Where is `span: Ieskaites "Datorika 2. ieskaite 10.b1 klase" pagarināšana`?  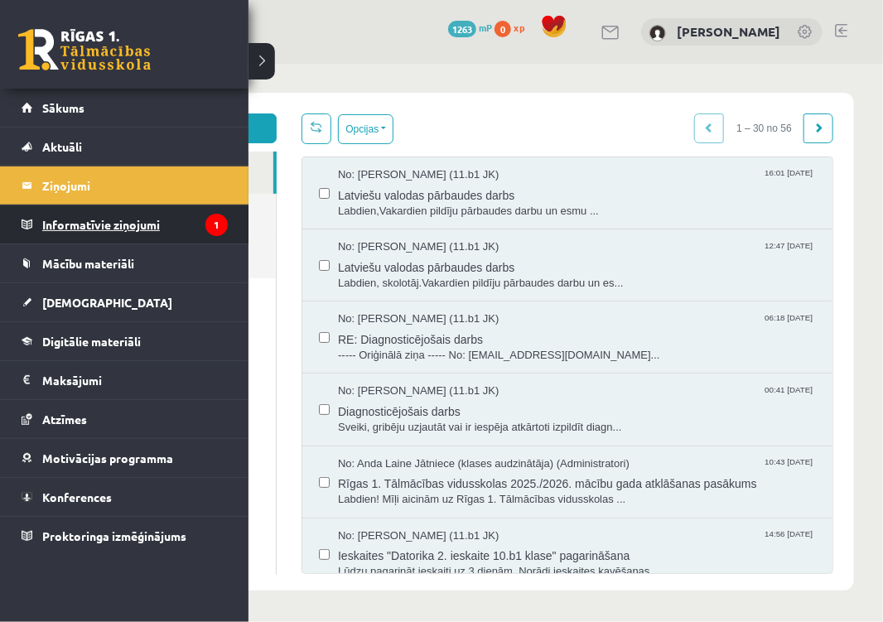
span: Ieskaites "Datorika 2. ieskaite 10.b1 klase" pagarināšana is located at coordinates (510, 490).